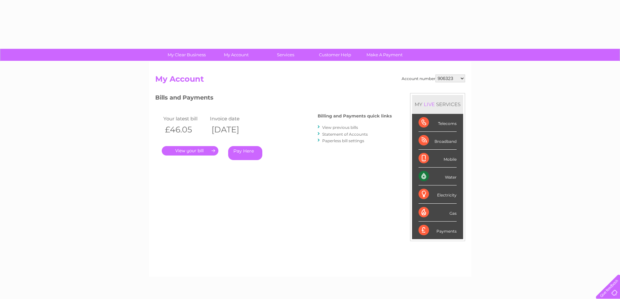 The width and height of the screenshot is (620, 299). What do you see at coordinates (437, 212) in the screenshot?
I see `div: Gas` at bounding box center [437, 212].